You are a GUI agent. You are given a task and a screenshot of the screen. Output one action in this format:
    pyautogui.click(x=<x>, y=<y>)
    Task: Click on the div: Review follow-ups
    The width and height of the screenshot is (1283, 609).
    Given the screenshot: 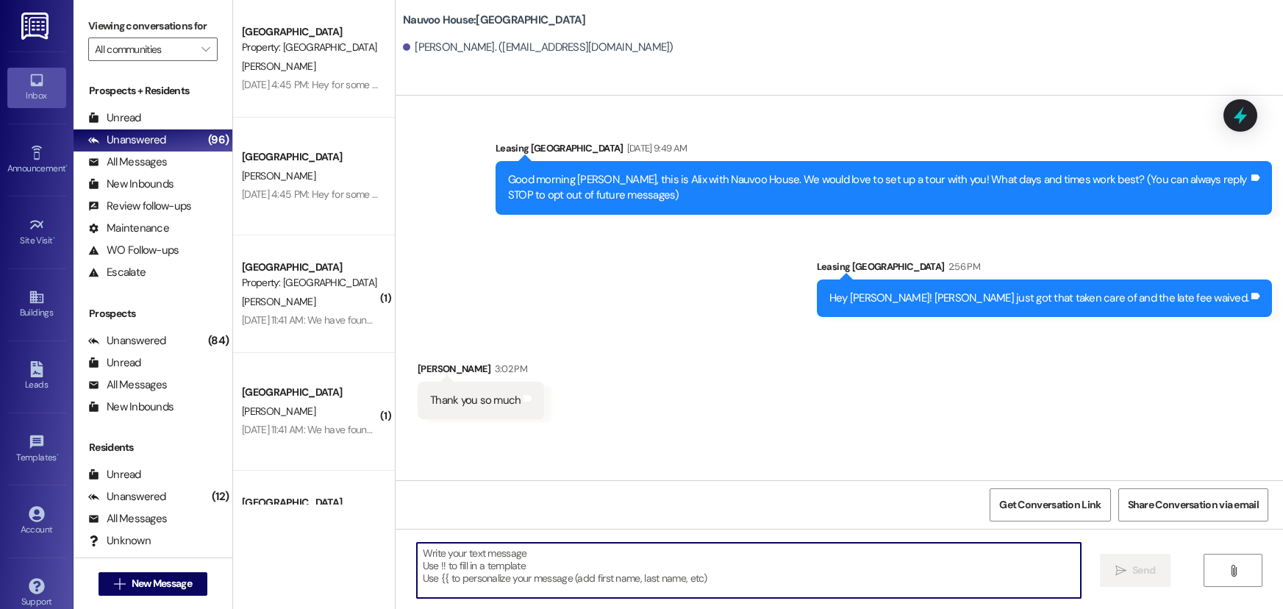 What is the action you would take?
    pyautogui.click(x=140, y=206)
    